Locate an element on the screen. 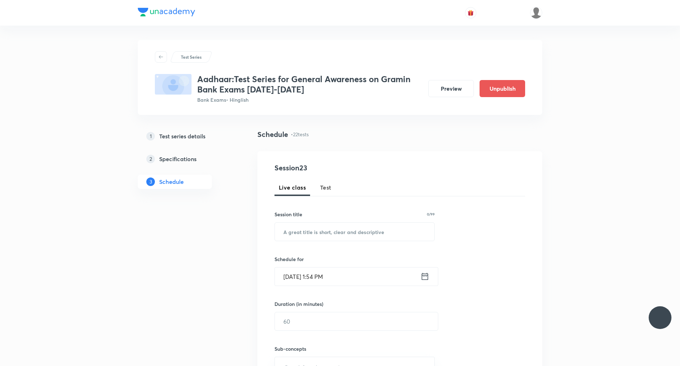  a: 1Test series details is located at coordinates (186, 136).